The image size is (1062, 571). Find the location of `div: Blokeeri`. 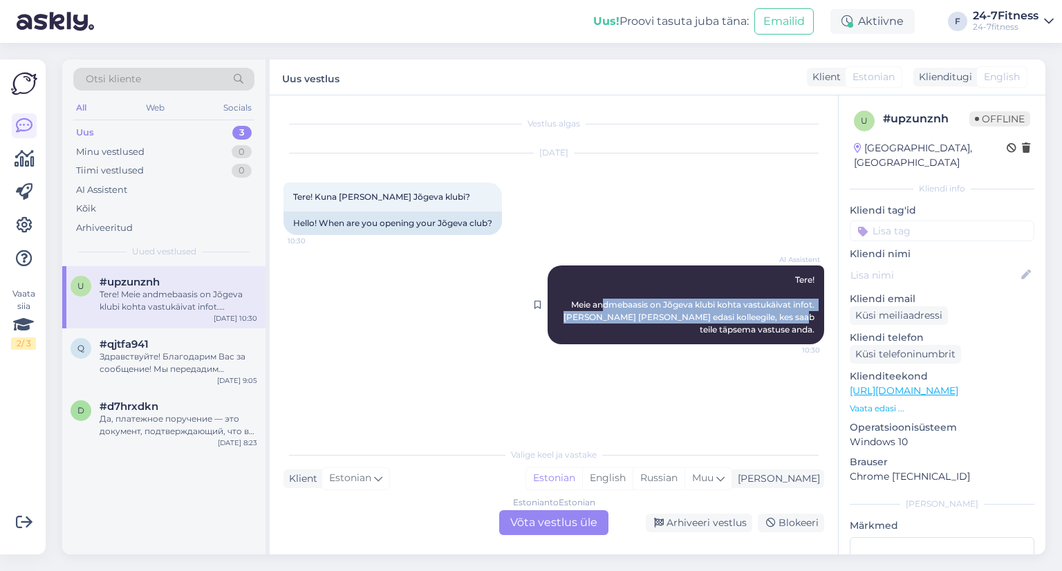

div: Blokeeri is located at coordinates (791, 523).